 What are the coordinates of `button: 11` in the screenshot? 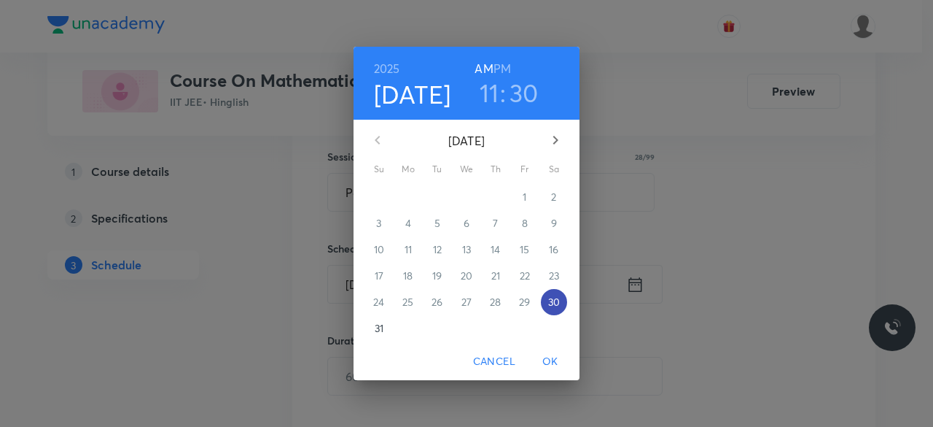 It's located at (489, 93).